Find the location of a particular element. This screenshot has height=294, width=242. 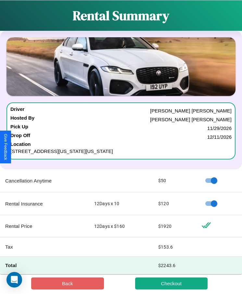

td: $ 153.6 is located at coordinates (174, 247).